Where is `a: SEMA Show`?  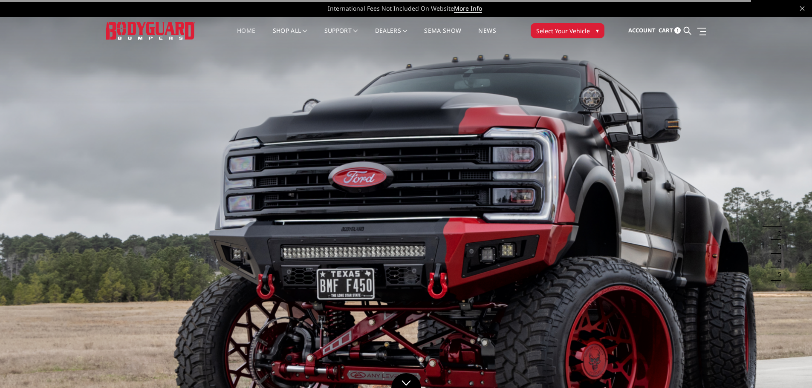
a: SEMA Show is located at coordinates (442, 36).